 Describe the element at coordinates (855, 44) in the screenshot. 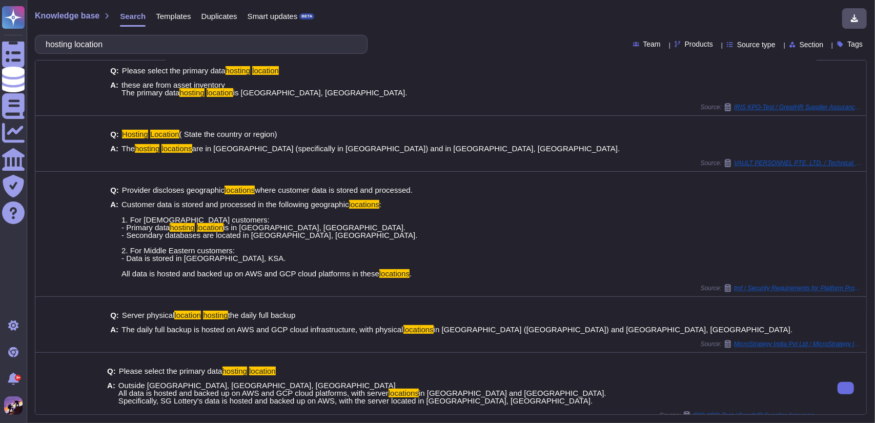

I see `span: Tags` at that location.